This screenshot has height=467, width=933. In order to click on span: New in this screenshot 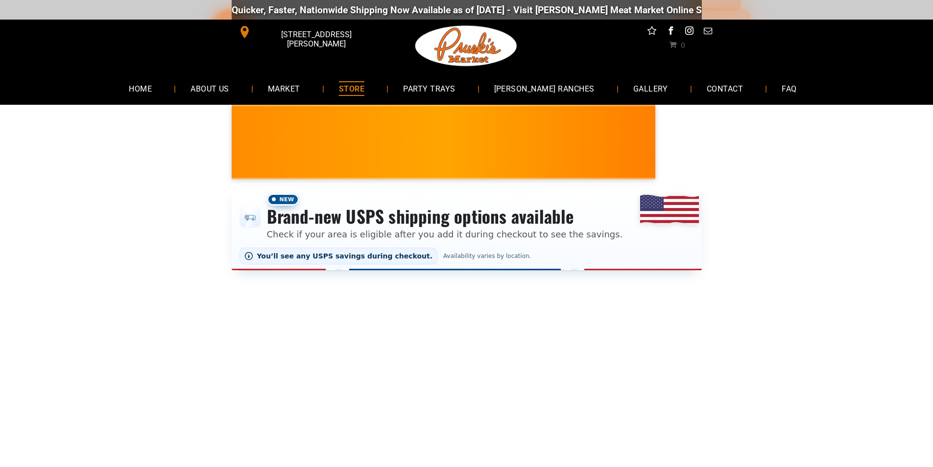, I will do `click(283, 199)`.